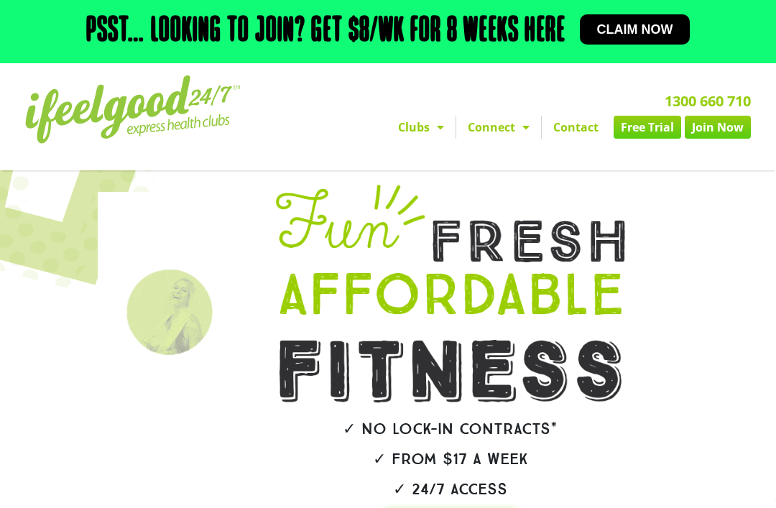 The image size is (776, 508). I want to click on a: Claim now, so click(636, 29).